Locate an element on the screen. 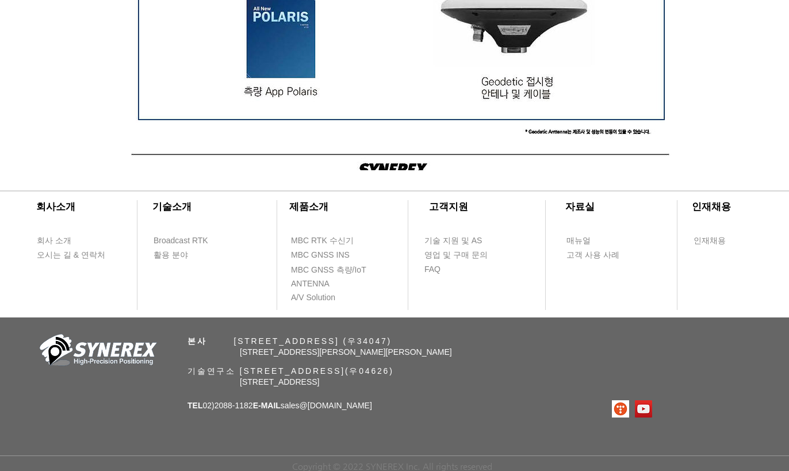  span: ​회사소개 is located at coordinates (56, 206).